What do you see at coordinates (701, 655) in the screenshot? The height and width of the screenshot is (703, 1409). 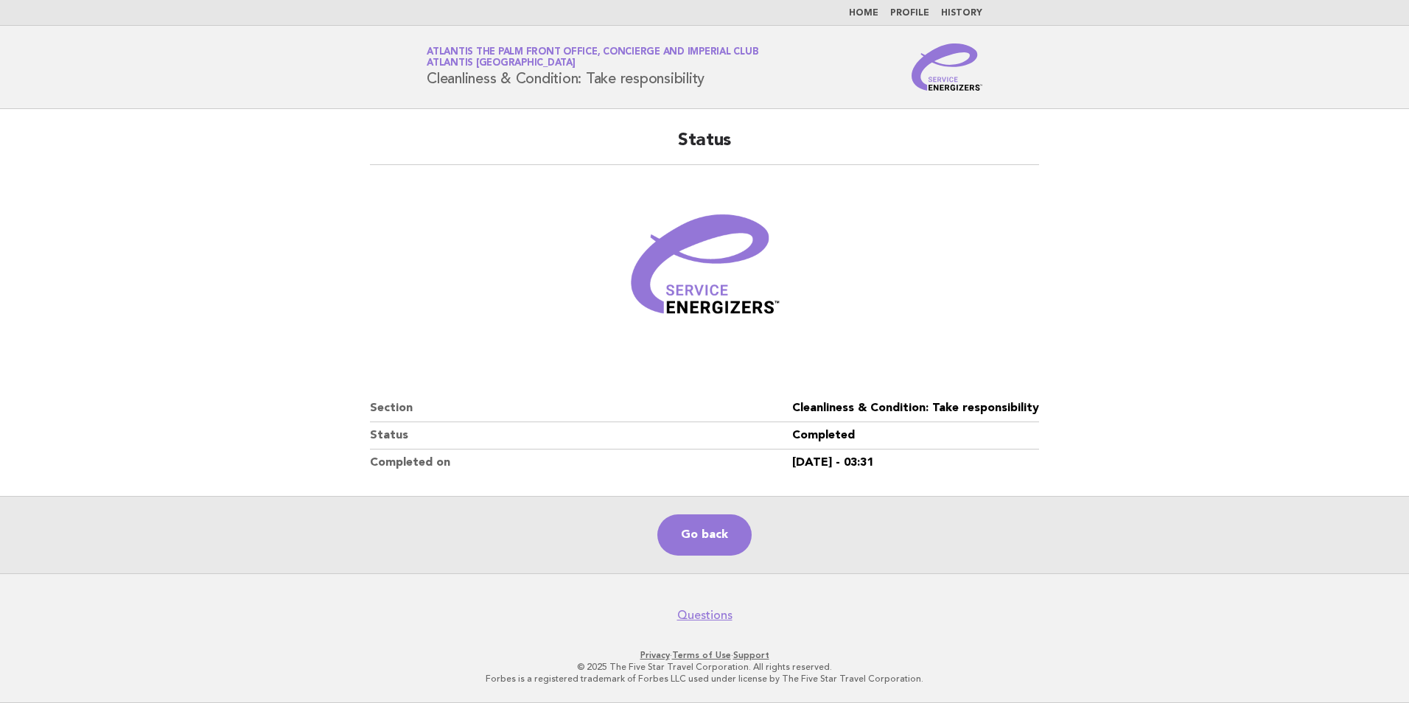 I see `a: Terms of Use` at bounding box center [701, 655].